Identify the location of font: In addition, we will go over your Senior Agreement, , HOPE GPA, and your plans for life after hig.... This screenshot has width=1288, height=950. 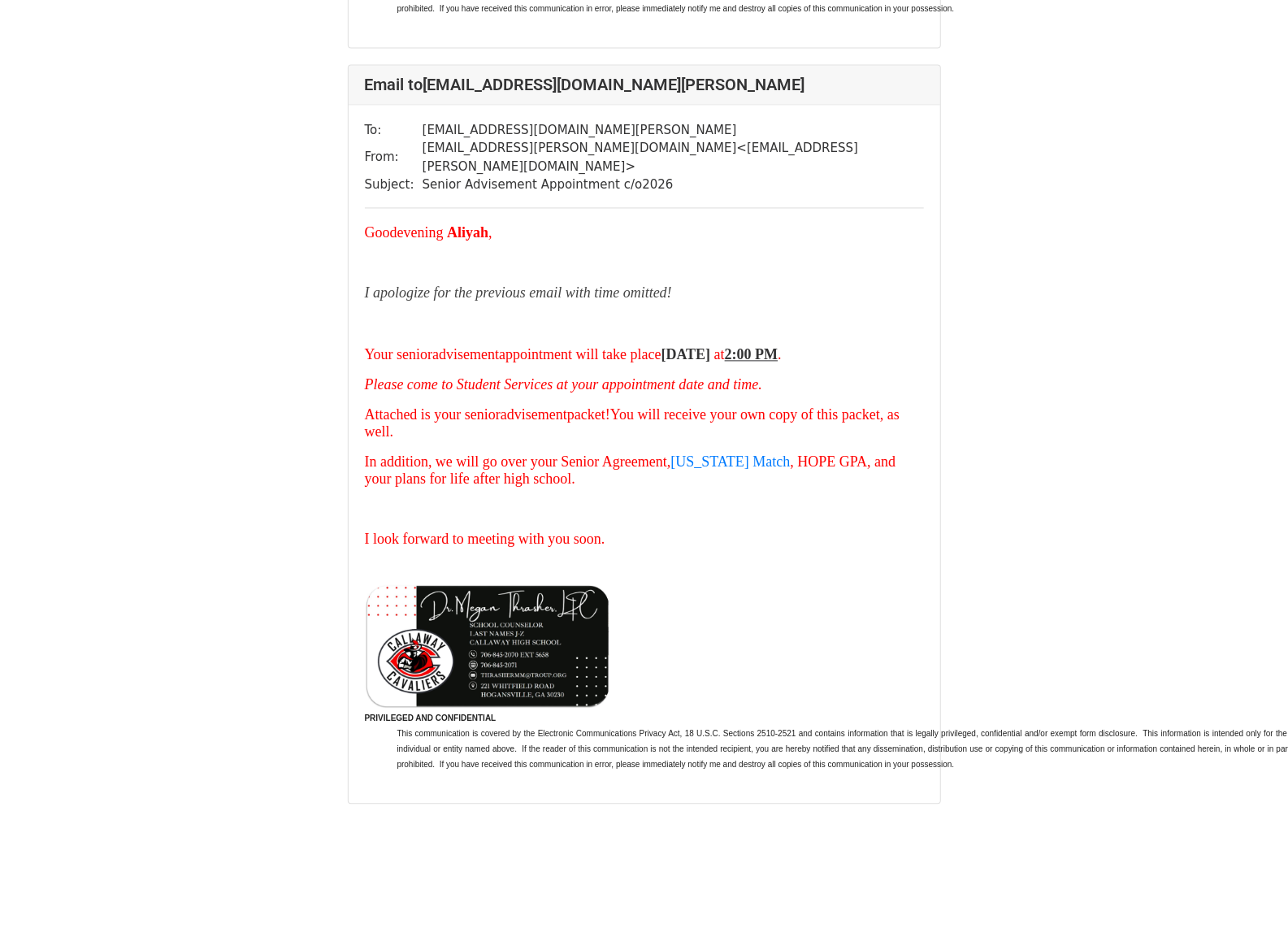
(630, 470).